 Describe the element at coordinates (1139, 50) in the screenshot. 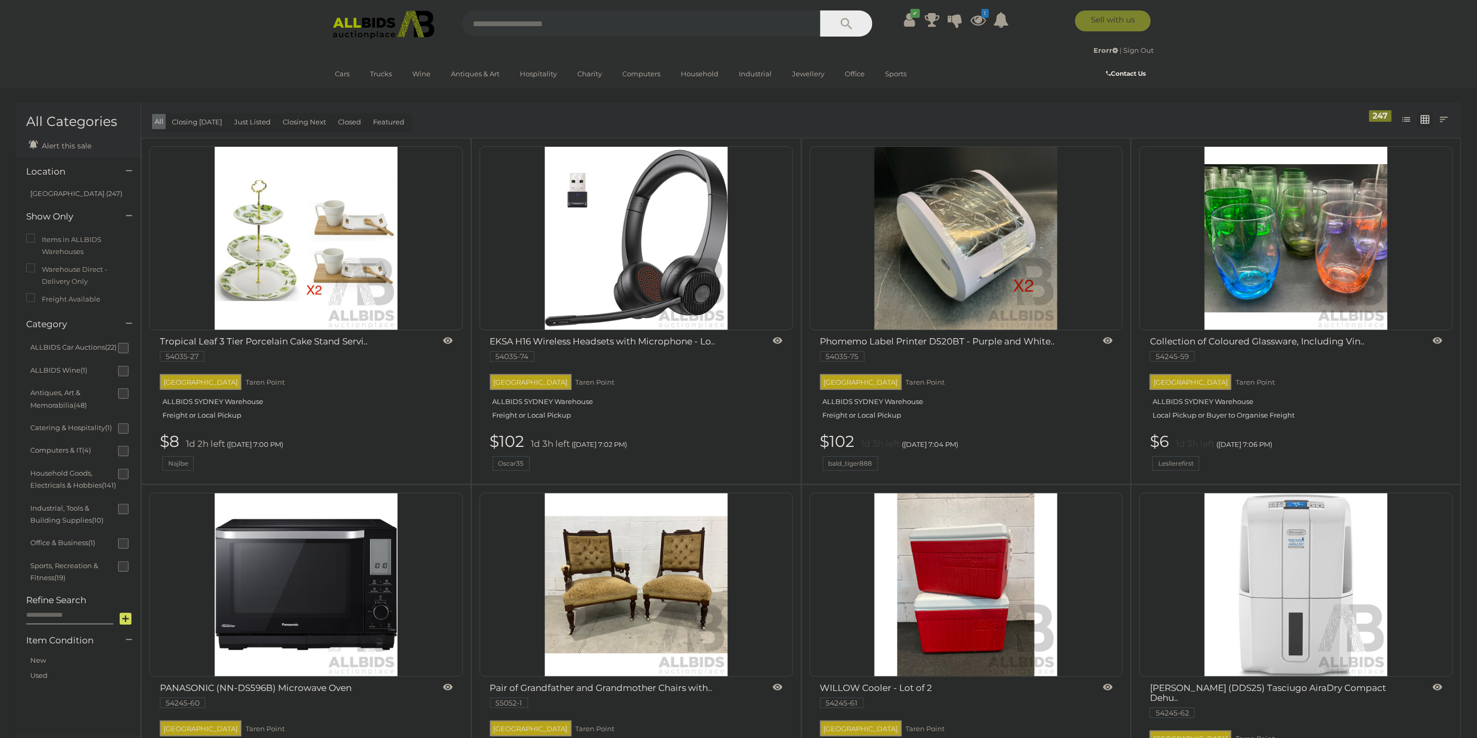

I see `a: Sign Out` at that location.